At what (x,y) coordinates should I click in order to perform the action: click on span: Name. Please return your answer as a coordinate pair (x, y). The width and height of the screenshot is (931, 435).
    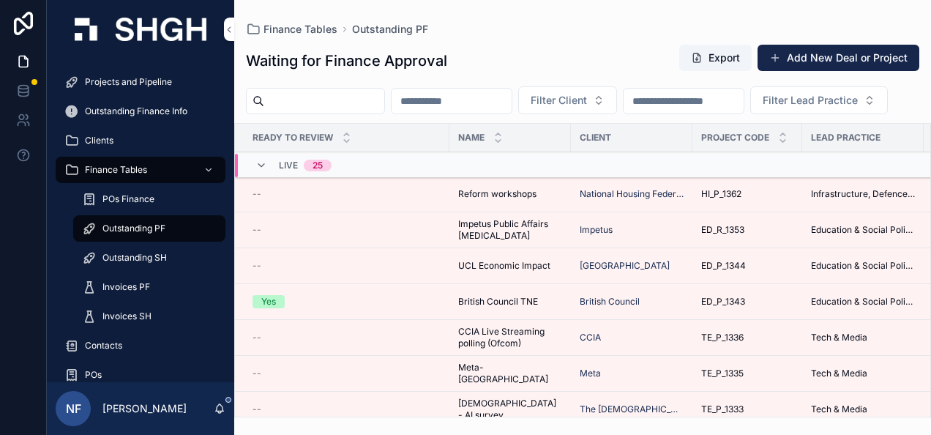
    Looking at the image, I should click on (471, 138).